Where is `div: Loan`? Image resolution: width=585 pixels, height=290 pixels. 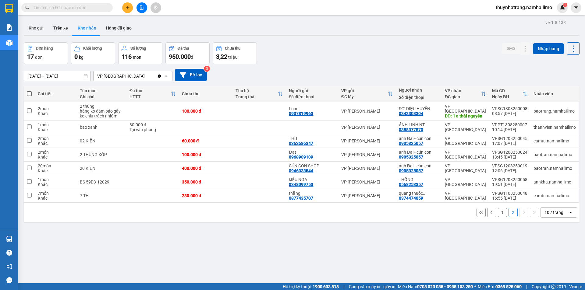
div: Loan is located at coordinates (312, 109).